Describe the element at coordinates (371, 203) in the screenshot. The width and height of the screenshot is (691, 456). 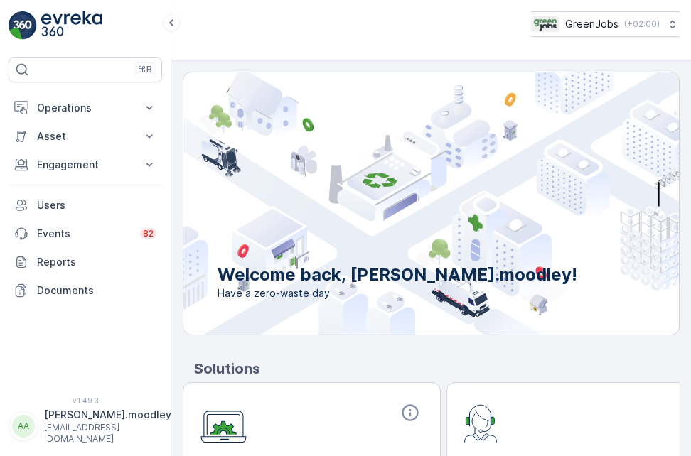
I see `img: city illustration` at that location.